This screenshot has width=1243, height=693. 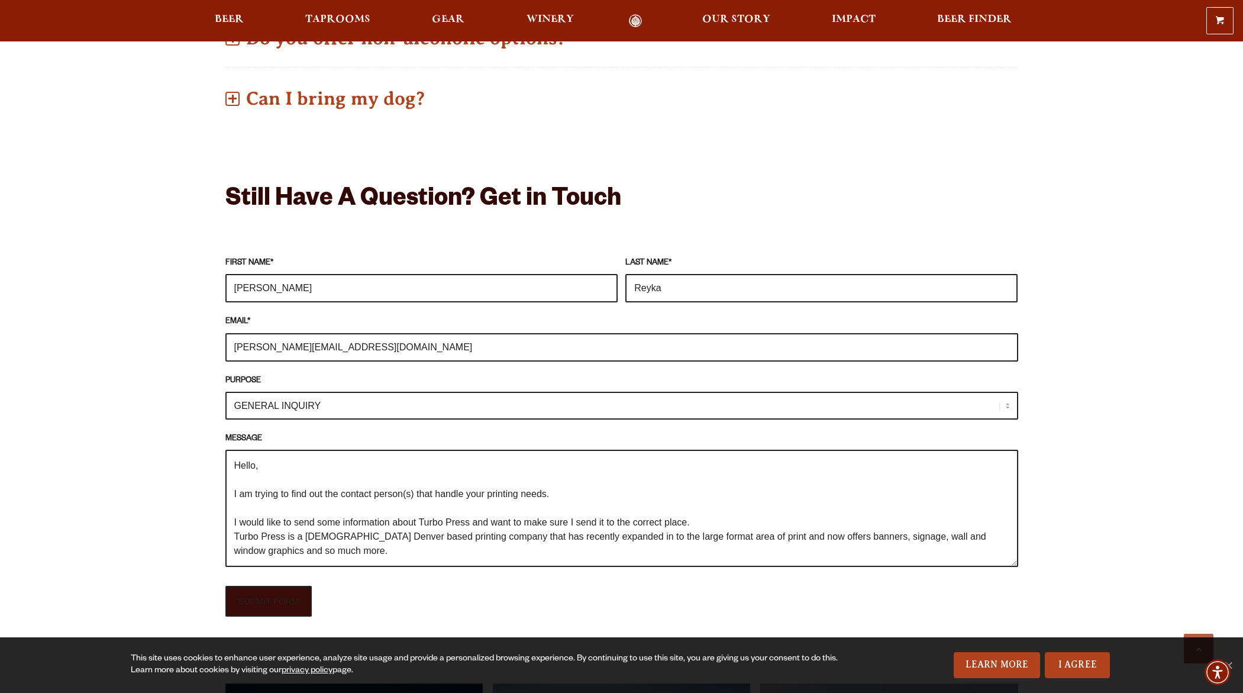 What do you see at coordinates (448, 20) in the screenshot?
I see `span: Gear` at bounding box center [448, 20].